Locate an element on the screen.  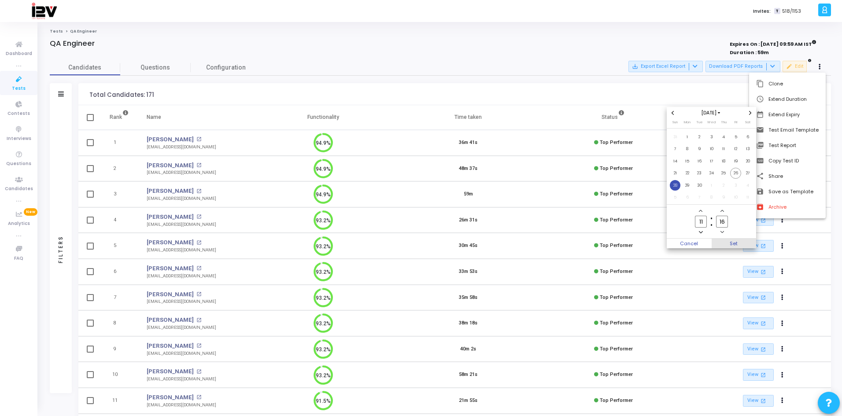
span: 28 is located at coordinates (675, 185).